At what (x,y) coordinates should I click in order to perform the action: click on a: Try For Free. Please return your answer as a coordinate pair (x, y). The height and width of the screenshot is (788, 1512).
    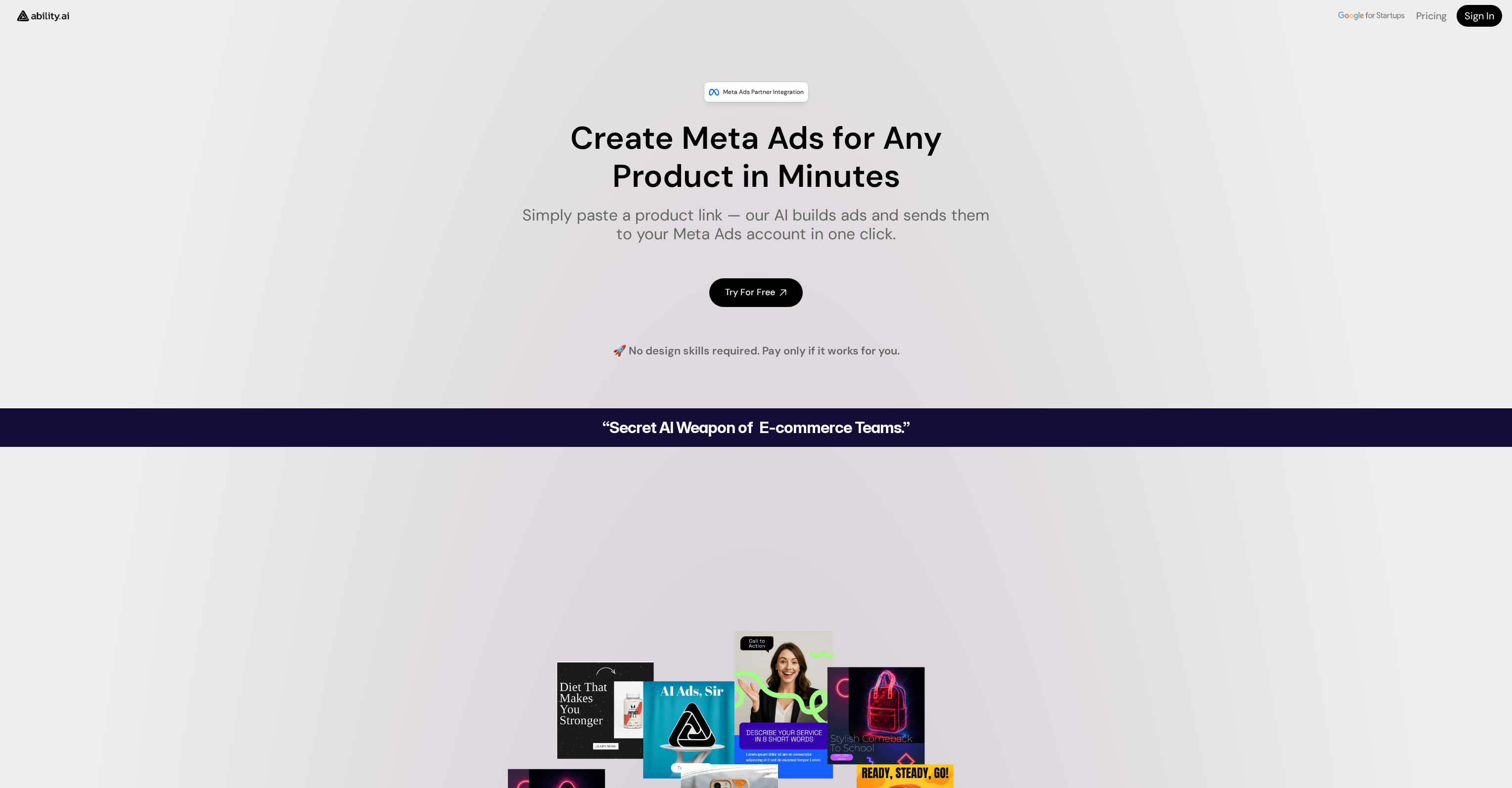
    Looking at the image, I should click on (756, 292).